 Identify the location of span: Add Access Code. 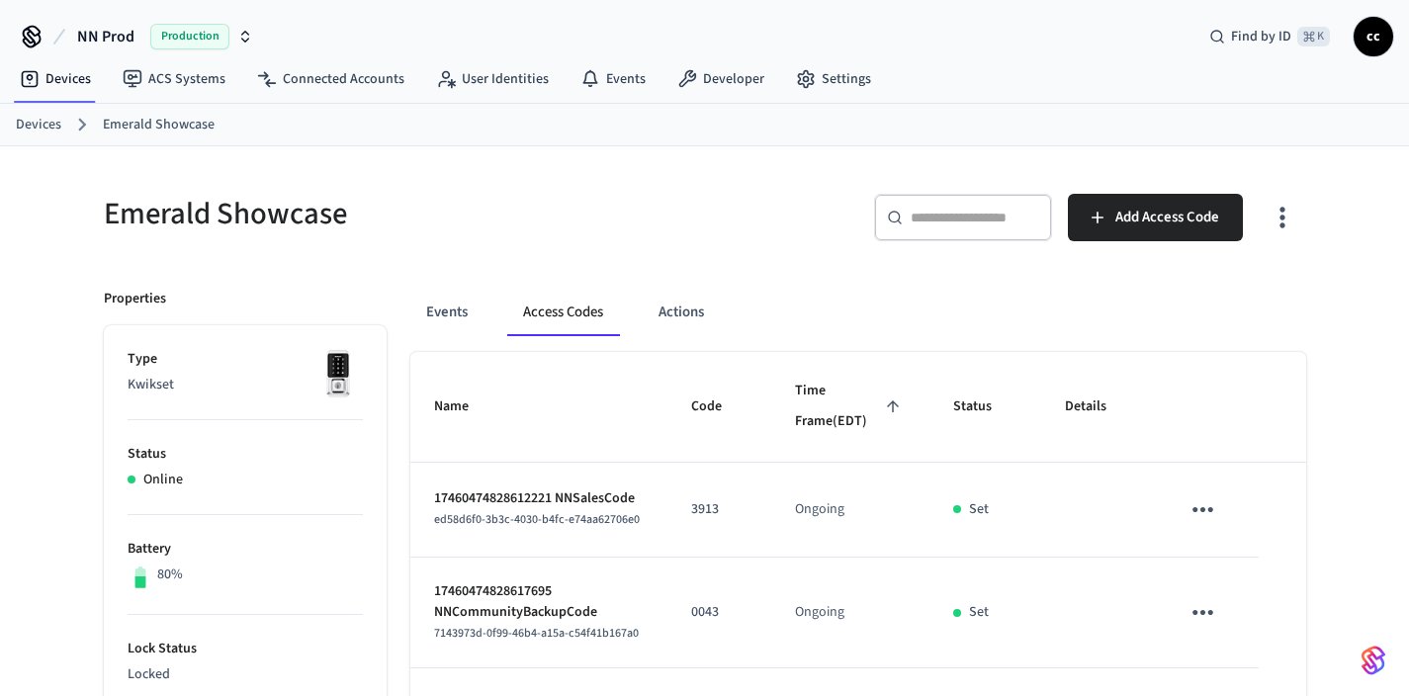
(1167, 218).